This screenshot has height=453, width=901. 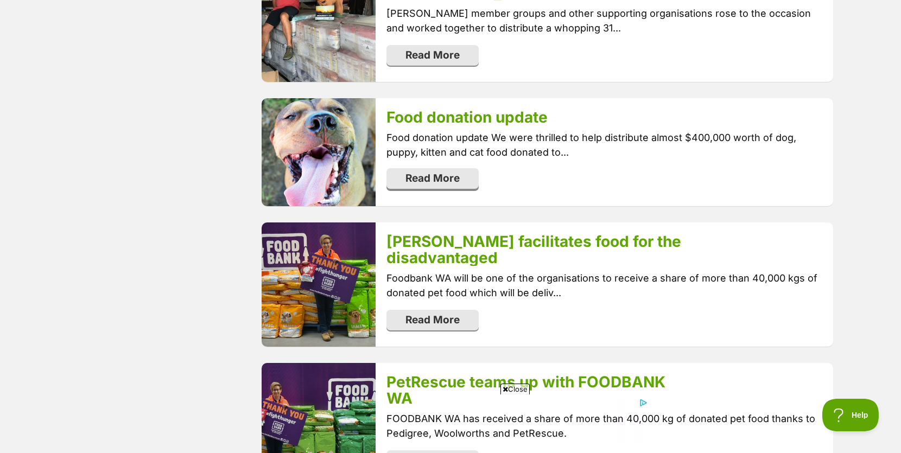 I want to click on p: Food donation update We were thrilled to help distribute almost $400,000 worth of dog, puppy, kit..., so click(x=604, y=145).